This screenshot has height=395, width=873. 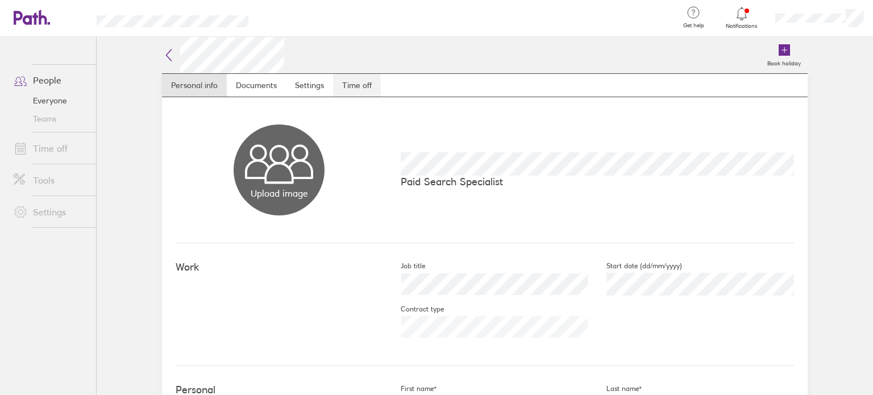 I want to click on label: Book holiday, so click(x=784, y=62).